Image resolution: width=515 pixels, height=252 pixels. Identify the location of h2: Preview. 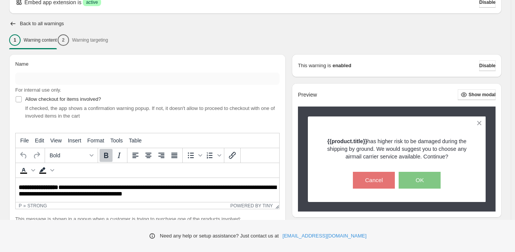
(307, 95).